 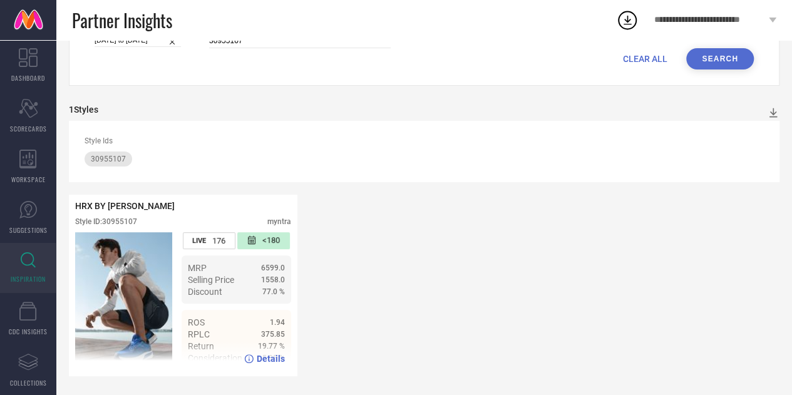 I want to click on span: CLEAR ALL, so click(x=645, y=59).